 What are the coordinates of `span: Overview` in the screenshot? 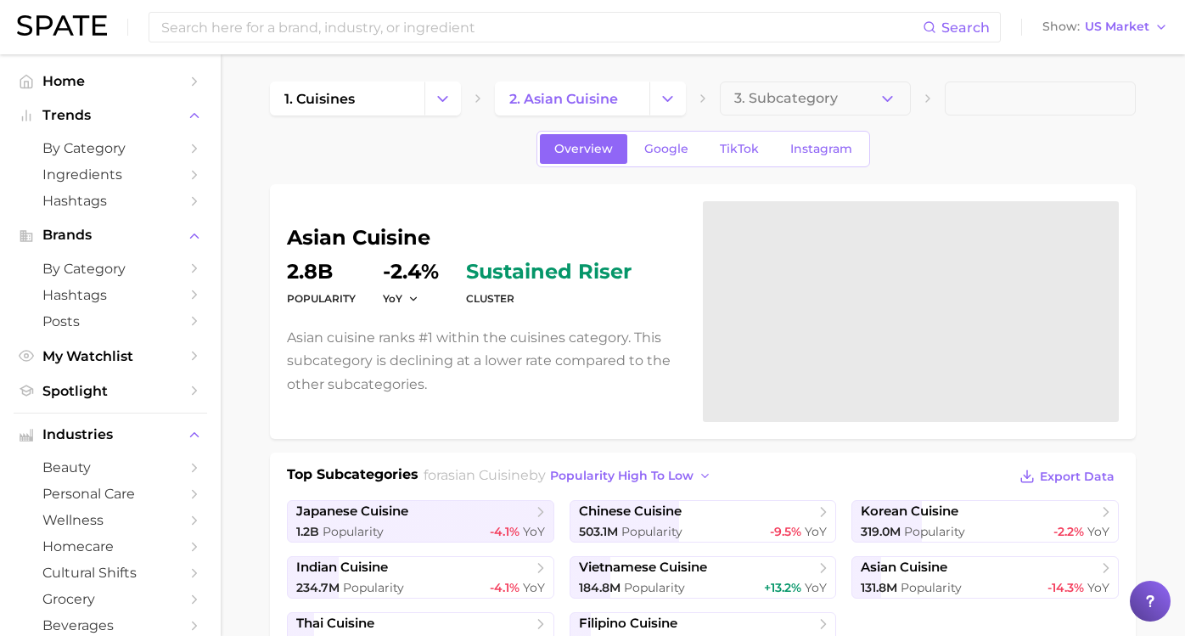 It's located at (583, 149).